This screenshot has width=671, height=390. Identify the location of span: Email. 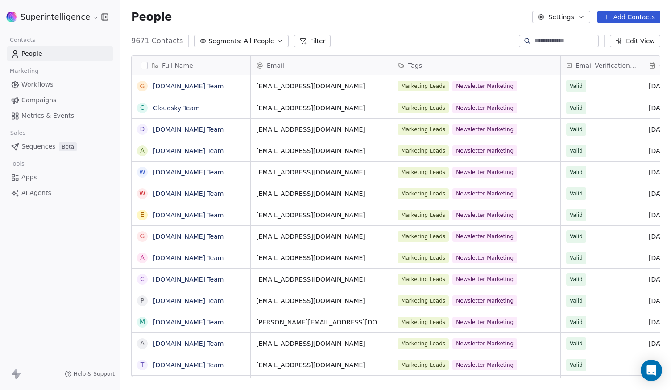
(275, 66).